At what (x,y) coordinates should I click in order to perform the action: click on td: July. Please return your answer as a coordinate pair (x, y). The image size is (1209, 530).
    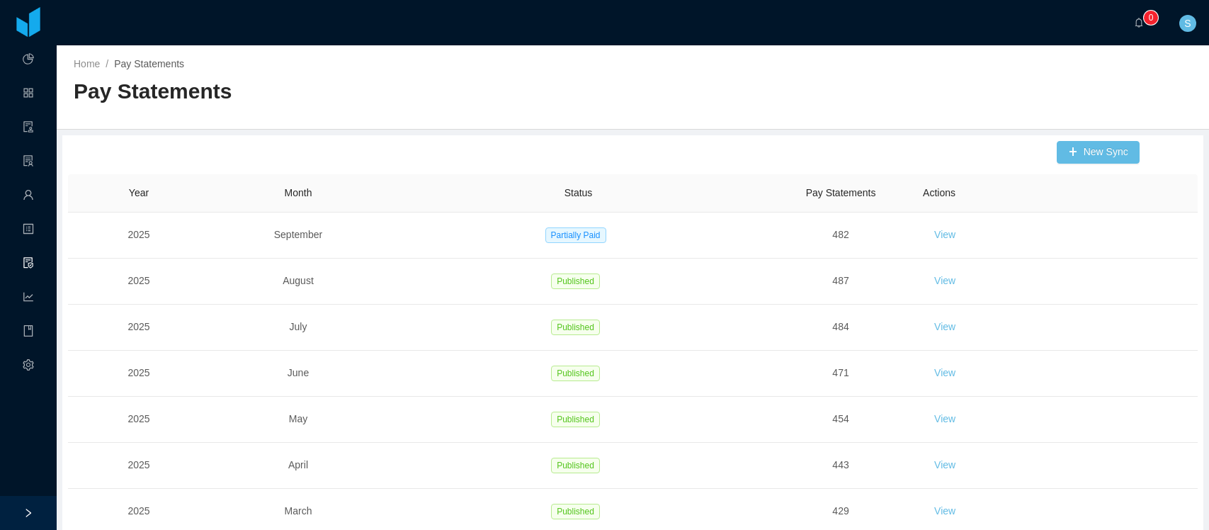
    Looking at the image, I should click on (298, 327).